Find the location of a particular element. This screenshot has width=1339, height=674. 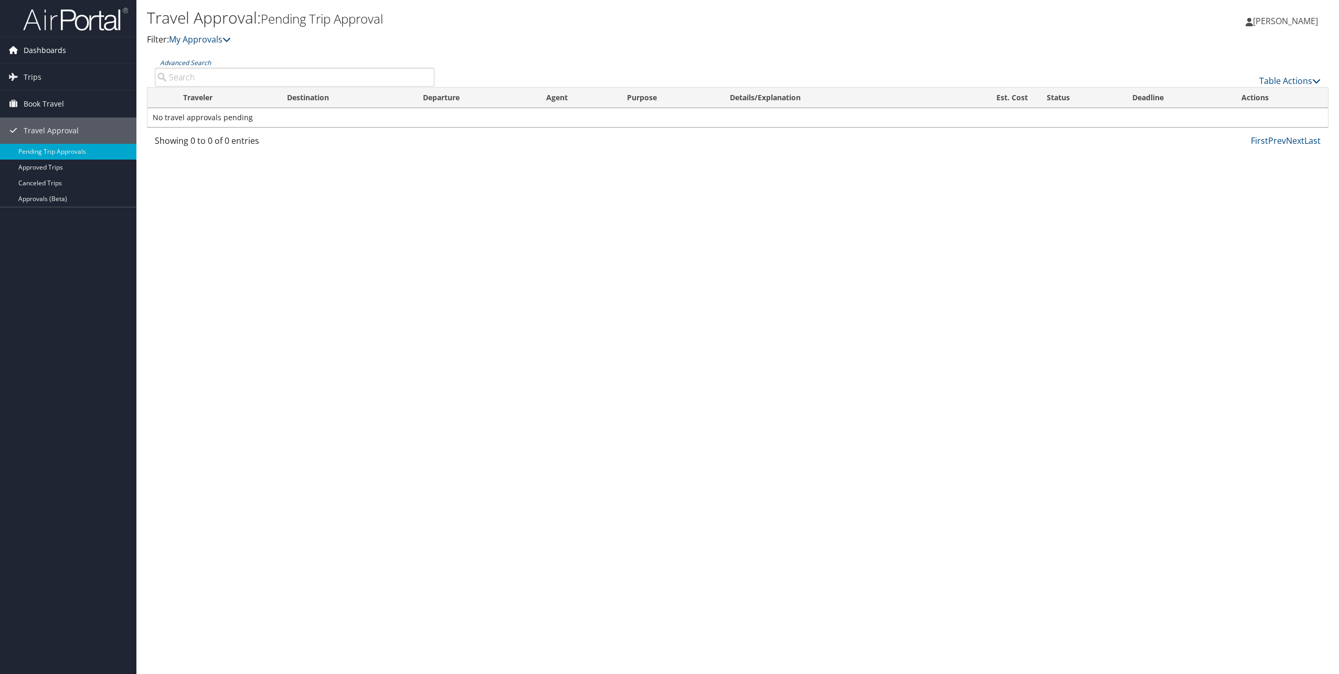

th: Actions is located at coordinates (1280, 98).